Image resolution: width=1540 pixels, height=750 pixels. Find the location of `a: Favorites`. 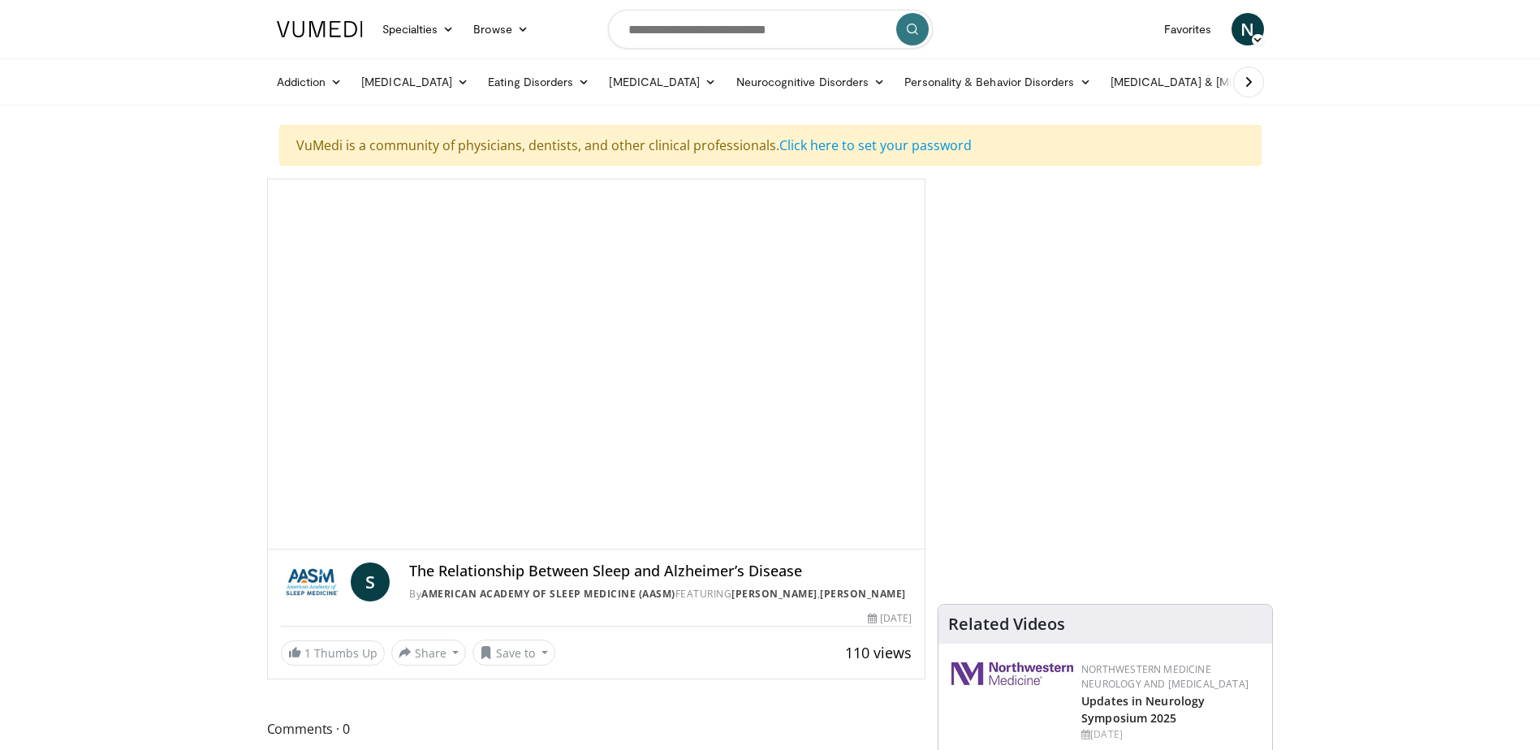

a: Favorites is located at coordinates (1188, 29).